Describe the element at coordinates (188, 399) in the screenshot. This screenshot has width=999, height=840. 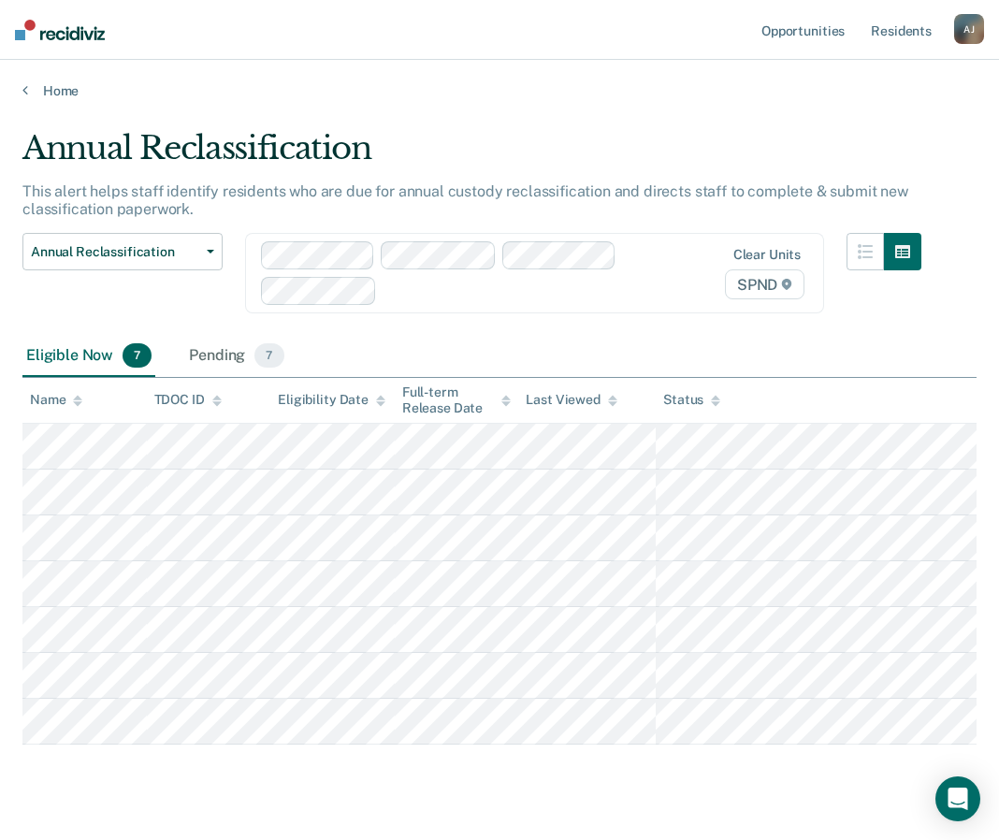
I see `div: TDOC ID` at that location.